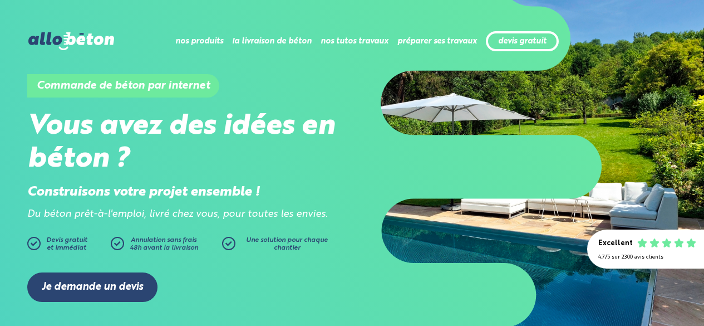 The height and width of the screenshot is (326, 704). What do you see at coordinates (123, 86) in the screenshot?
I see `h1: Commande de béton par internet` at bounding box center [123, 86].